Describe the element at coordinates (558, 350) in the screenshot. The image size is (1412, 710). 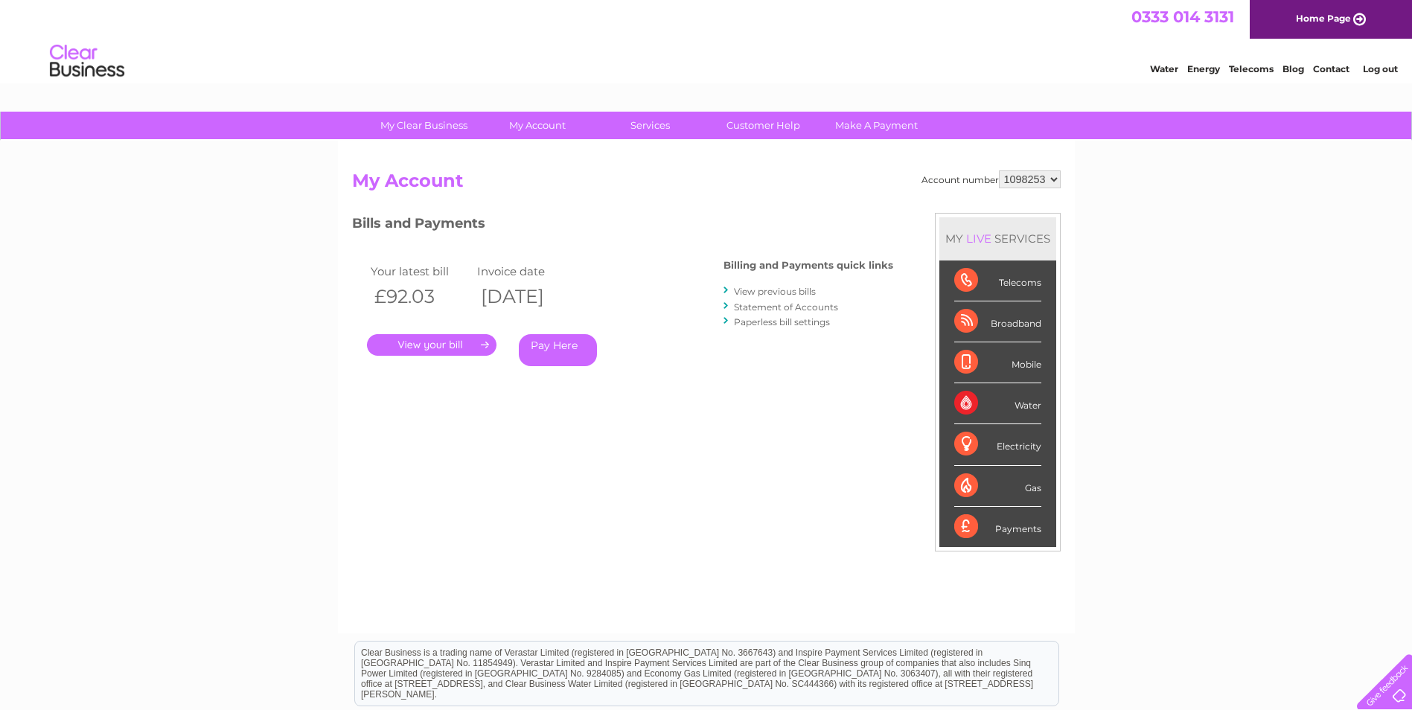
I see `a: Pay Here` at that location.